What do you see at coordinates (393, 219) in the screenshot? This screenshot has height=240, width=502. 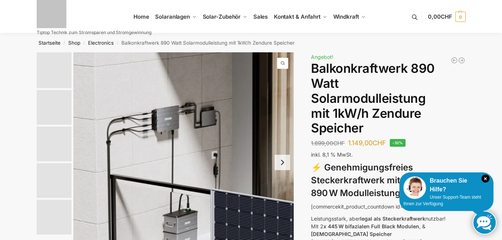 I see `strong: legal als Steckerkraftwerk` at bounding box center [393, 219].